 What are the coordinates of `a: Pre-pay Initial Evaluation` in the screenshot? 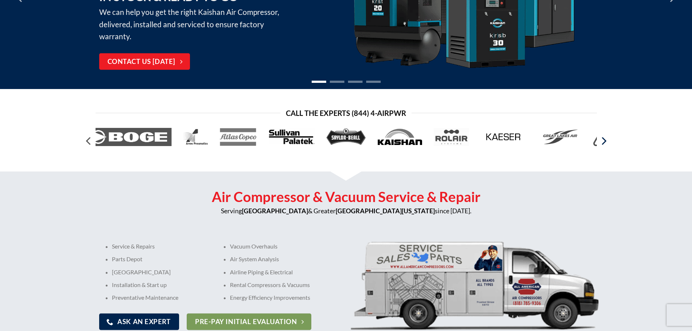 It's located at (249, 322).